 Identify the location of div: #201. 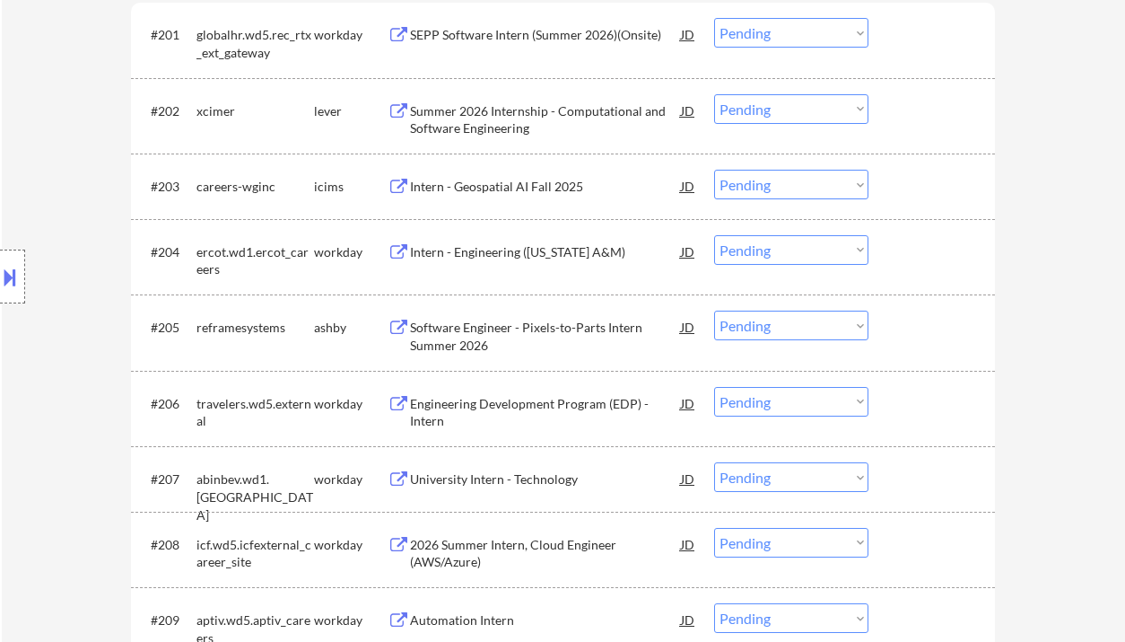
(166, 35).